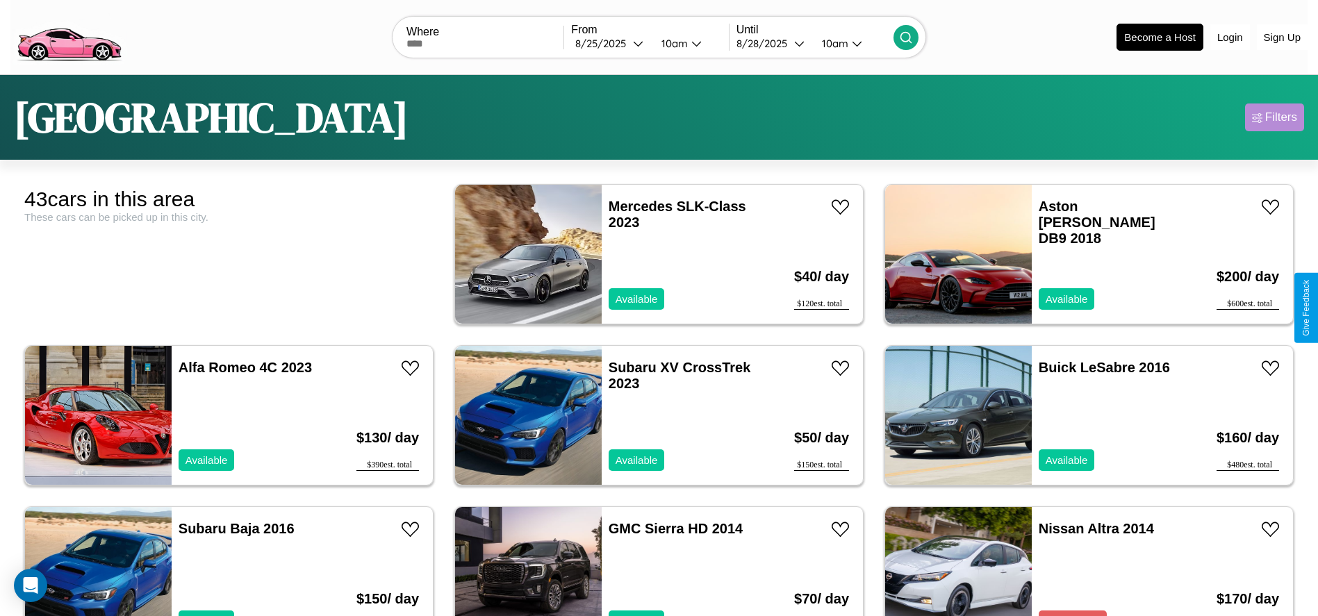 The height and width of the screenshot is (616, 1318). I want to click on a: GMC Sierra HD 2014, so click(675, 529).